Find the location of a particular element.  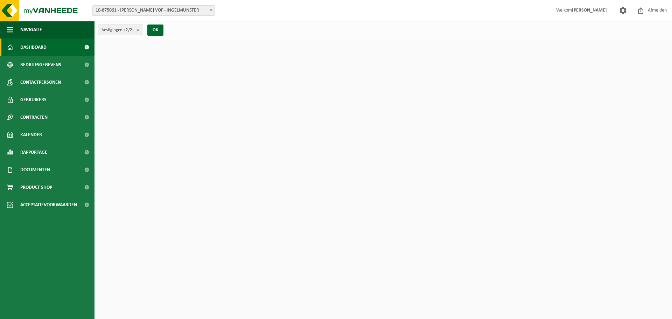

span: Navigatie is located at coordinates (31, 30).